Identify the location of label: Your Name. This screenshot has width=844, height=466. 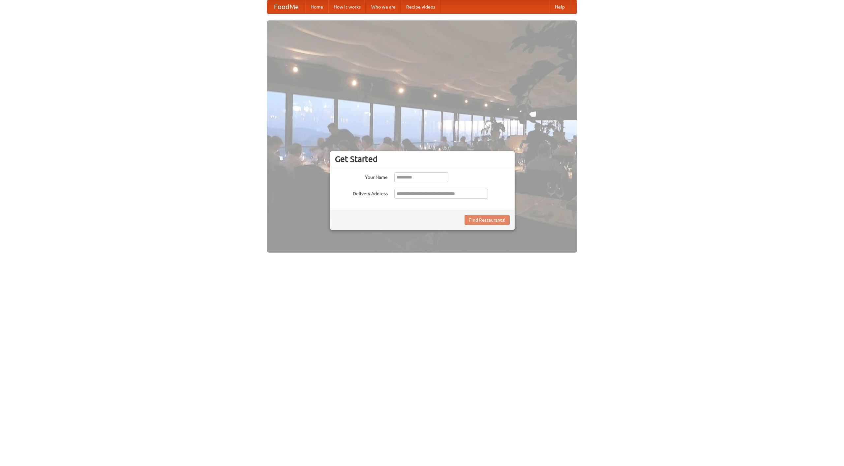
(361, 176).